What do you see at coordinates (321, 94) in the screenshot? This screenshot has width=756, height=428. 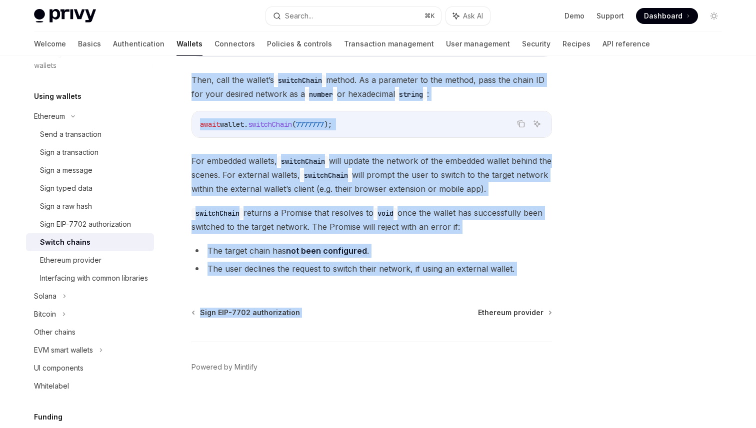 I see `code: number` at bounding box center [321, 94].